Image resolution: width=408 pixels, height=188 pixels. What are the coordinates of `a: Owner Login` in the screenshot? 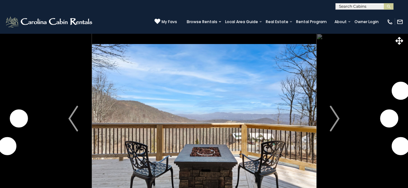 It's located at (366, 22).